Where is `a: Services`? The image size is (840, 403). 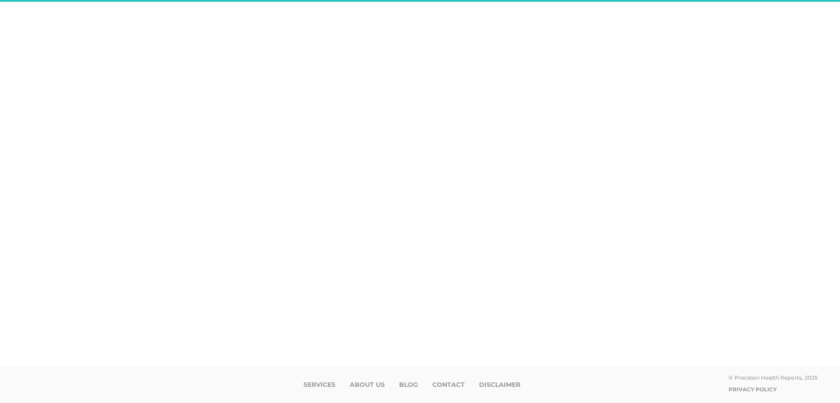
a: Services is located at coordinates (319, 385).